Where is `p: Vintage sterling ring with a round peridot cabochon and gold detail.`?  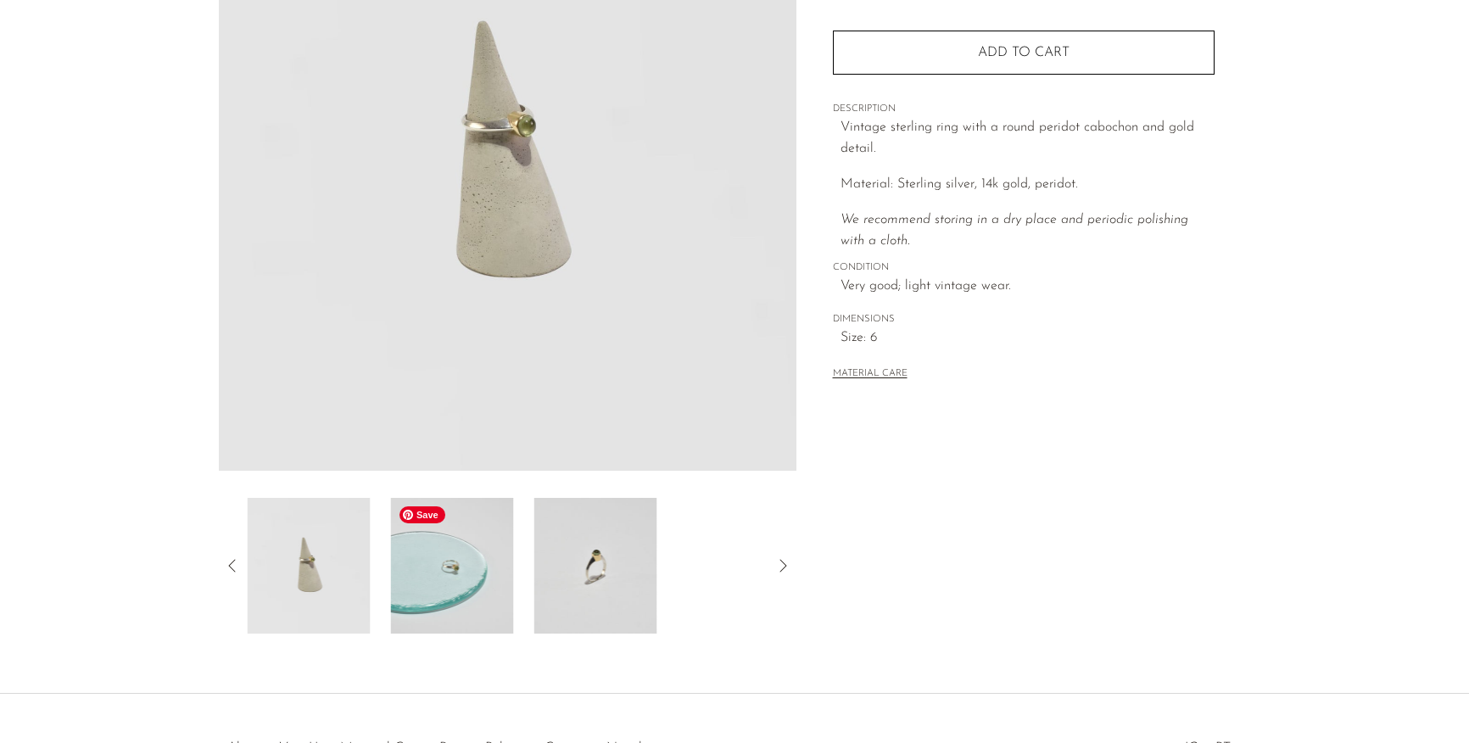
p: Vintage sterling ring with a round peridot cabochon and gold detail. is located at coordinates (1027, 138).